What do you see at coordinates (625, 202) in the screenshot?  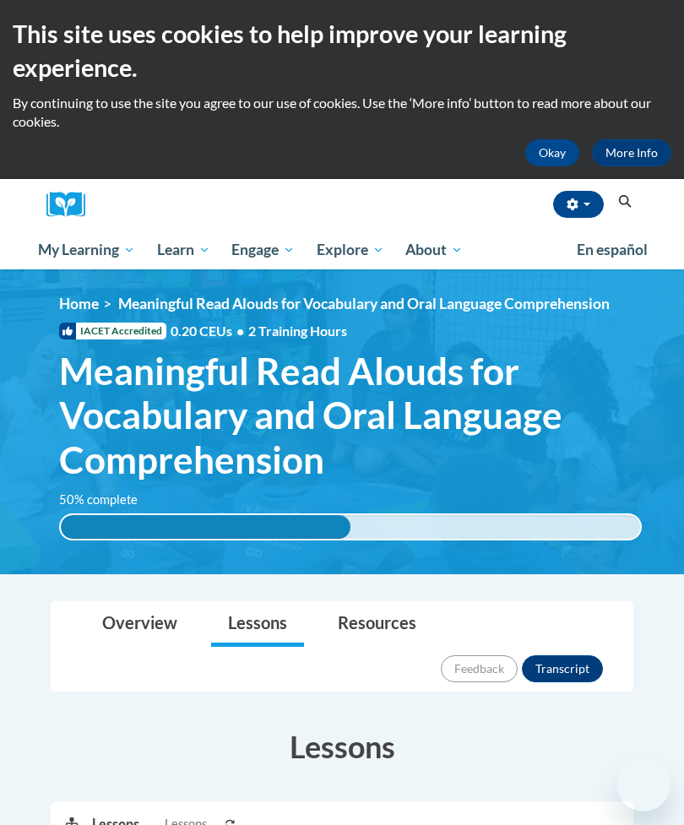 I see `button: Search` at bounding box center [625, 202].